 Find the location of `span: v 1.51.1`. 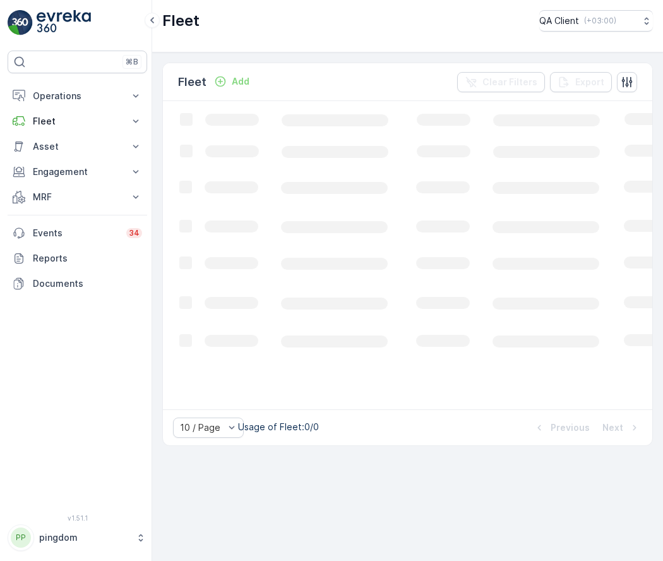

span: v 1.51.1 is located at coordinates (77, 518).